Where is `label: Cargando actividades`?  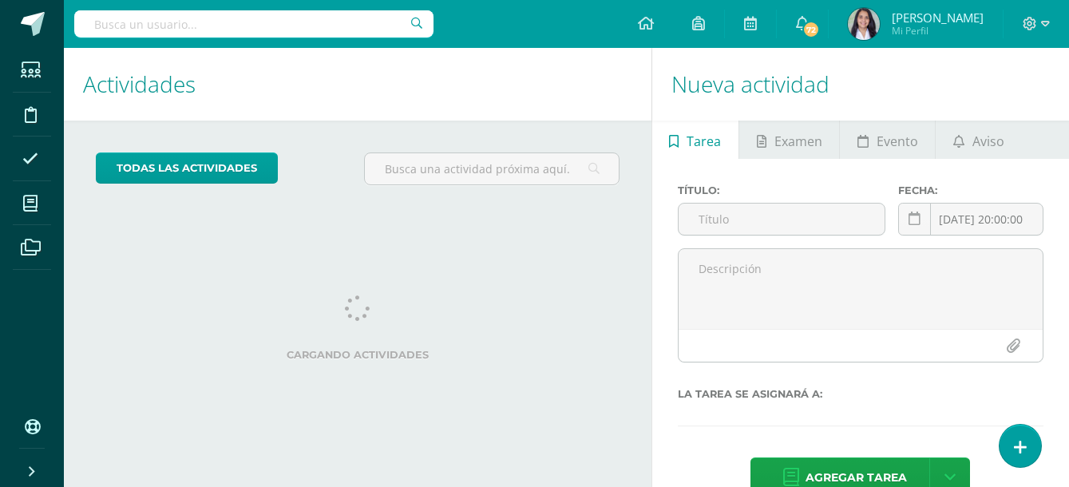 label: Cargando actividades is located at coordinates (358, 354).